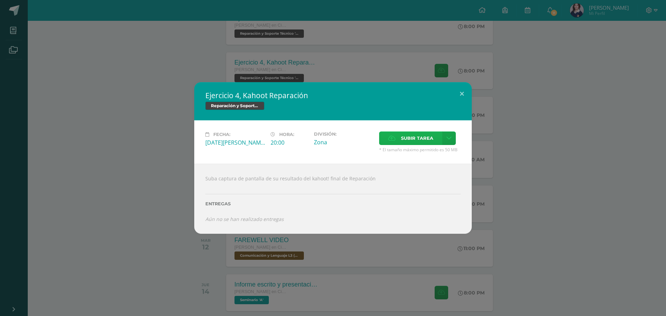  I want to click on span: Subir tarea, so click(417, 138).